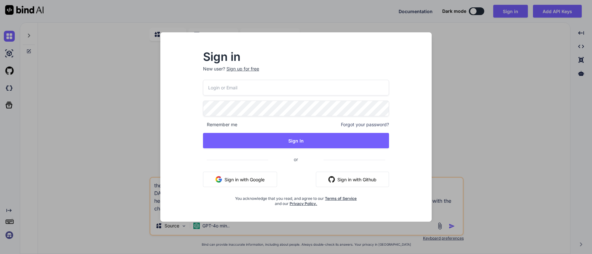  Describe the element at coordinates (296, 200) in the screenshot. I see `div: You acknowledge that you read, and agree to our and our` at that location.